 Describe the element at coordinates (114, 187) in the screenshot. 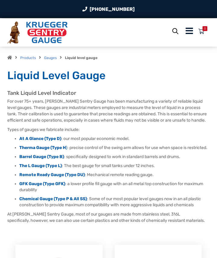

I see `li: : a lower profile fill gauge with an all metal top construction for maximum durability` at that location.